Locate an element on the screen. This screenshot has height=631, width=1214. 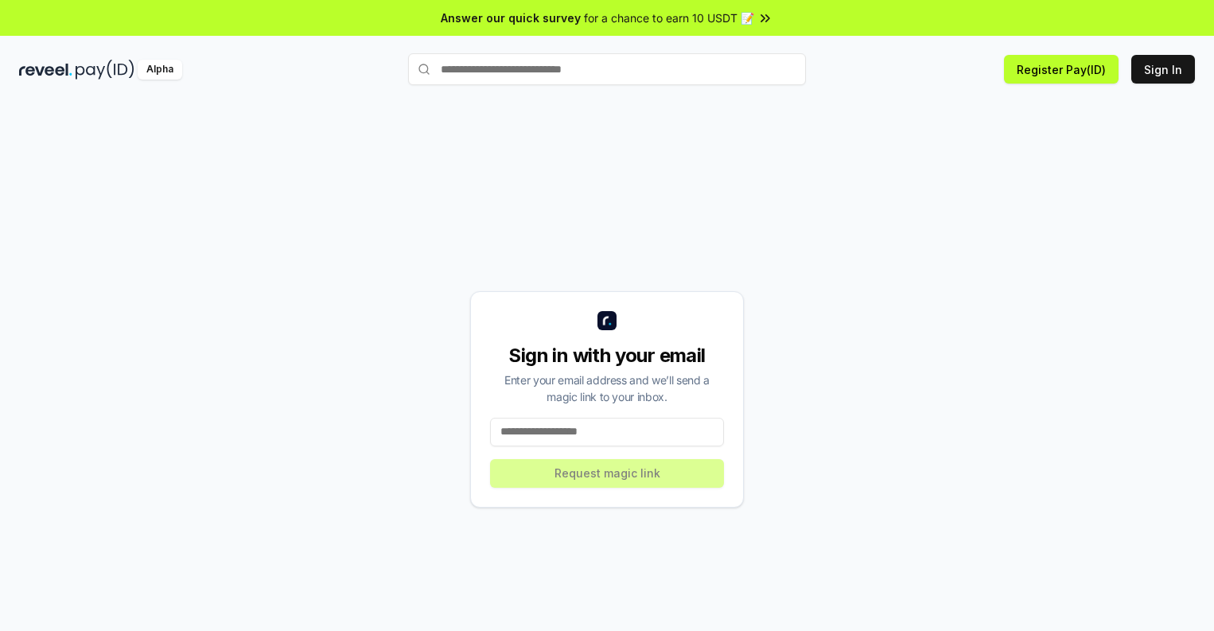
img: reveel_dark is located at coordinates (45, 69).